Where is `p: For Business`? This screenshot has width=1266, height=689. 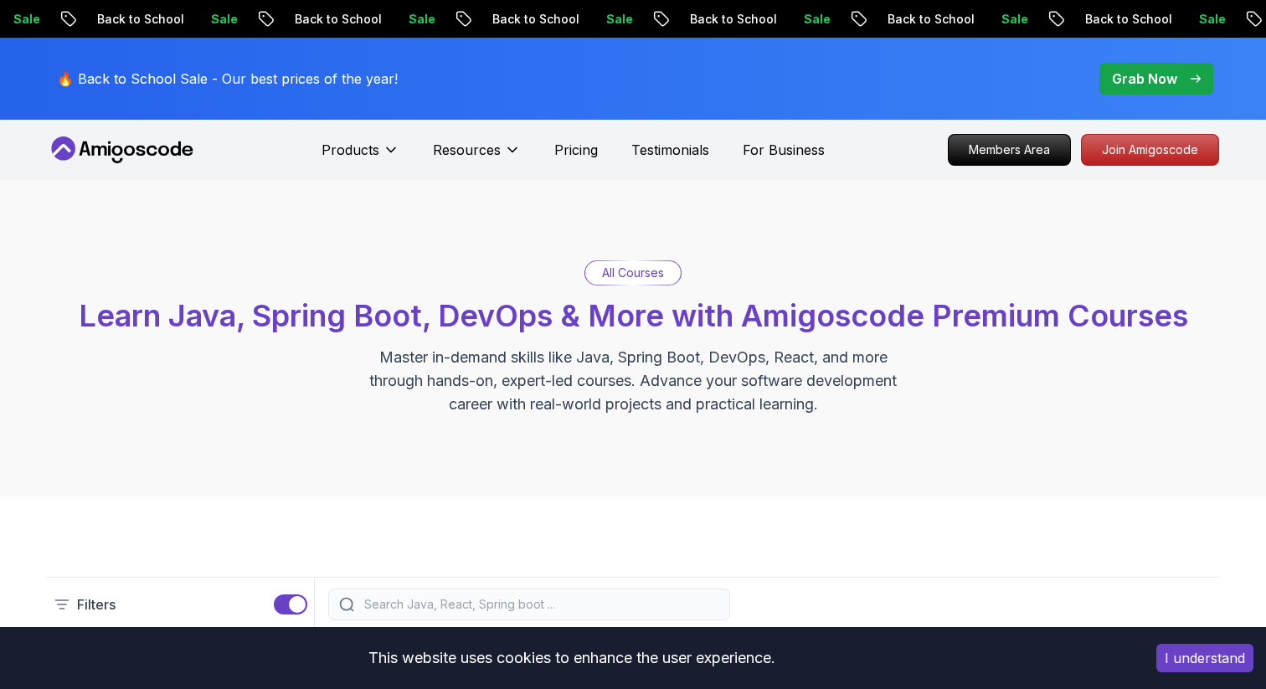
p: For Business is located at coordinates (784, 150).